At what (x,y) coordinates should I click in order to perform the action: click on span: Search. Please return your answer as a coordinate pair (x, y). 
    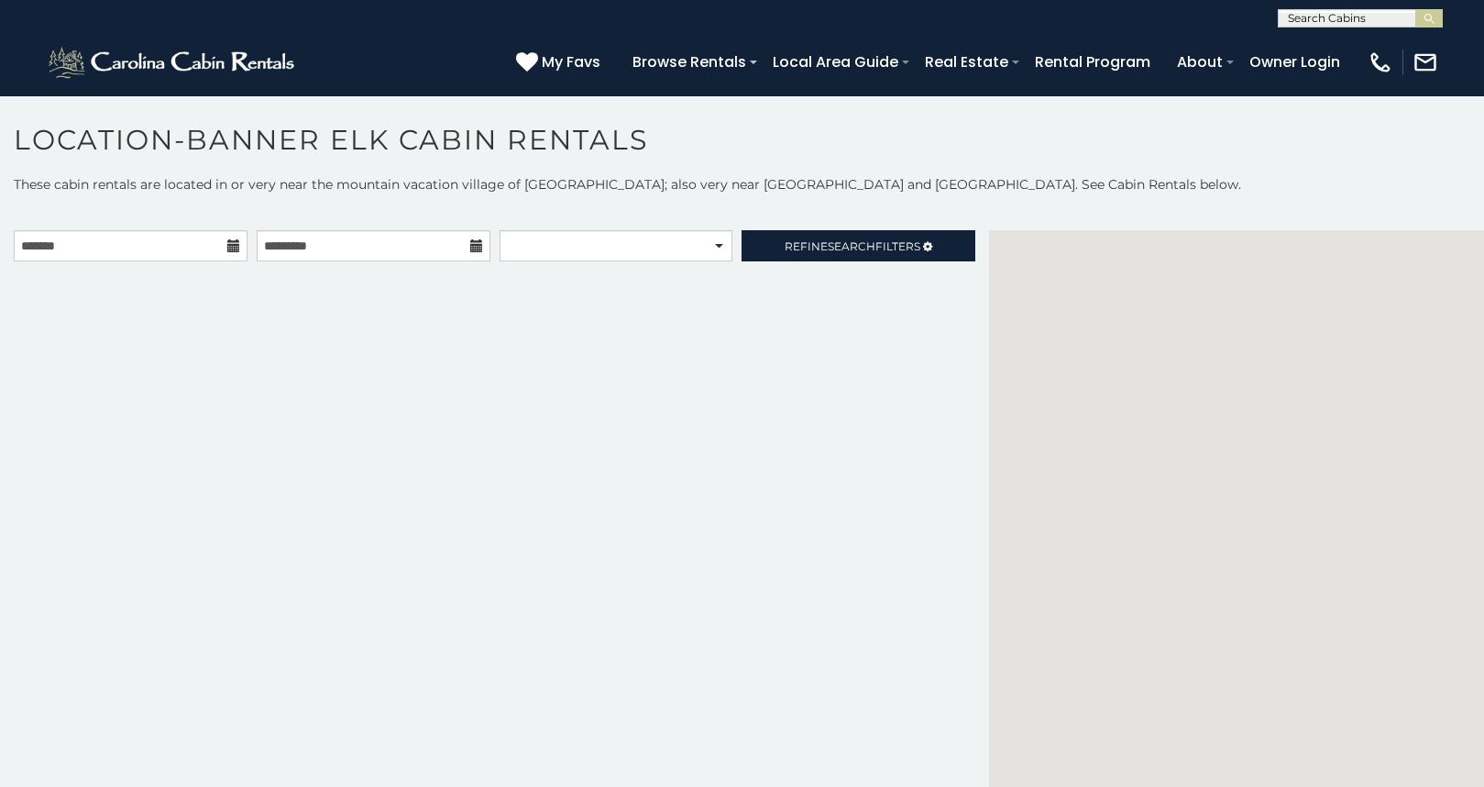
    Looking at the image, I should click on (852, 246).